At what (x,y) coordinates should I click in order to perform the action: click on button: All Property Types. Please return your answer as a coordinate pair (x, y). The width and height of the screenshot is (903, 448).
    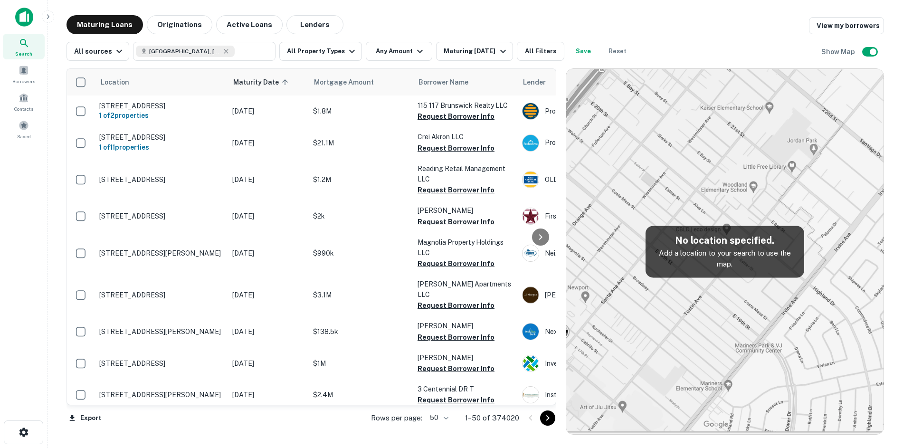
    Looking at the image, I should click on (321, 51).